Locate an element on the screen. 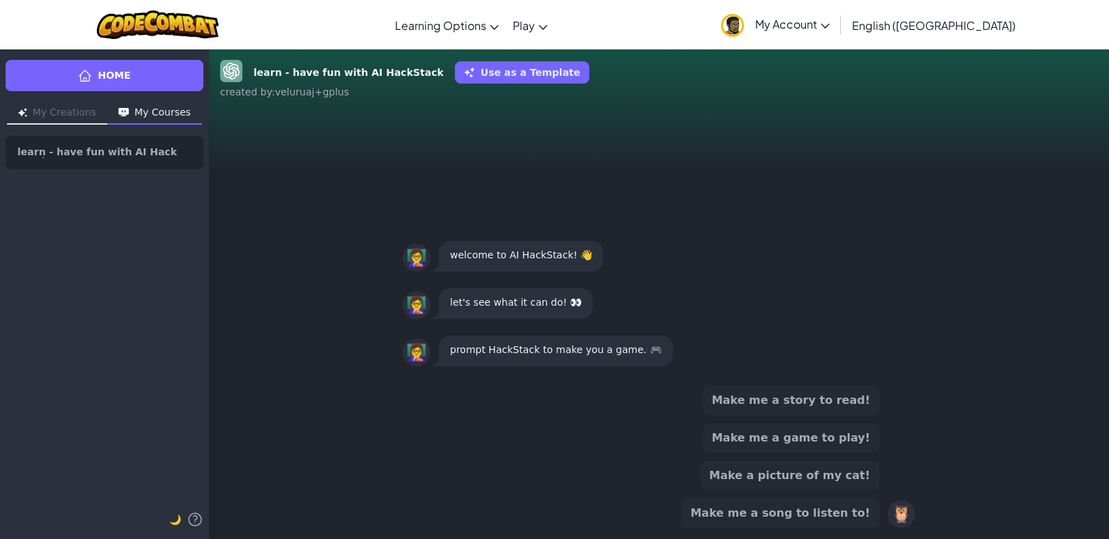 This screenshot has width=1109, height=539. button: Make me a story to read! is located at coordinates (791, 401).